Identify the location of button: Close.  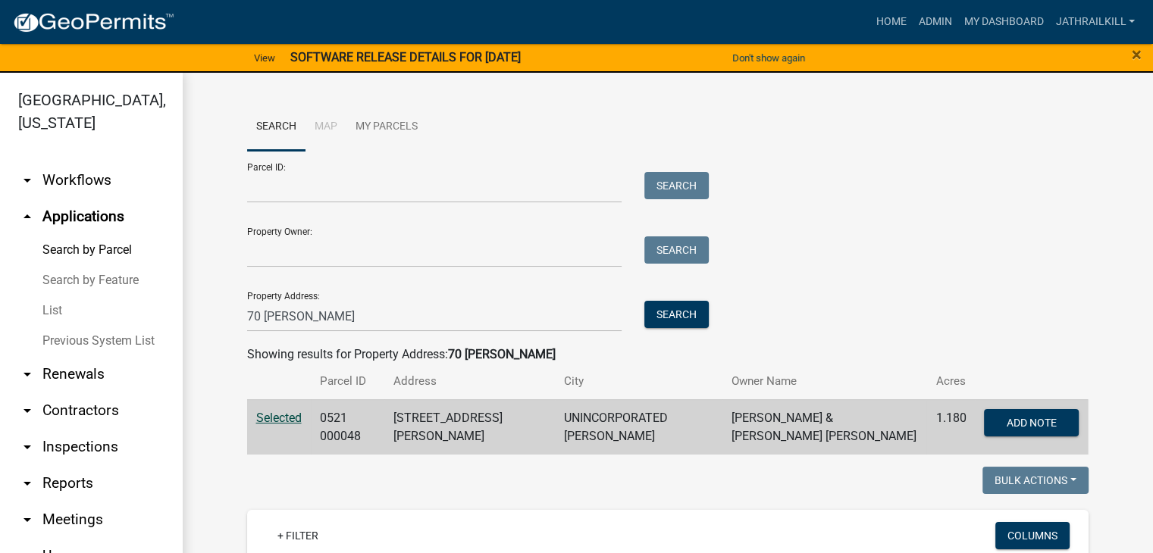
(1136, 55).